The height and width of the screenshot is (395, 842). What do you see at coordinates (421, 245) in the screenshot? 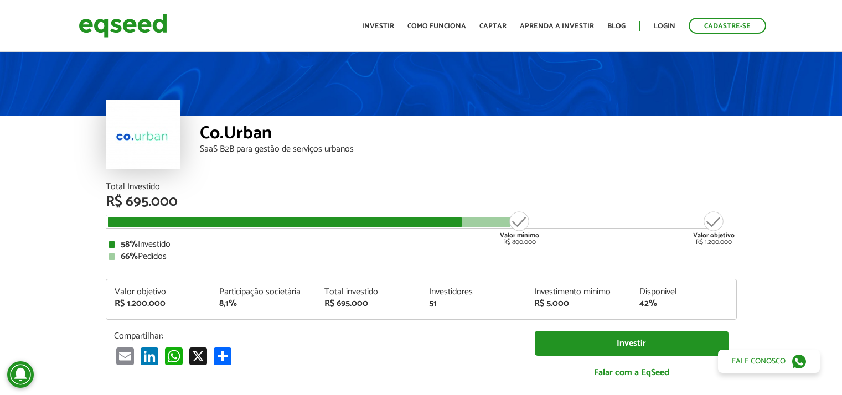
I see `div: Investido` at bounding box center [421, 245].